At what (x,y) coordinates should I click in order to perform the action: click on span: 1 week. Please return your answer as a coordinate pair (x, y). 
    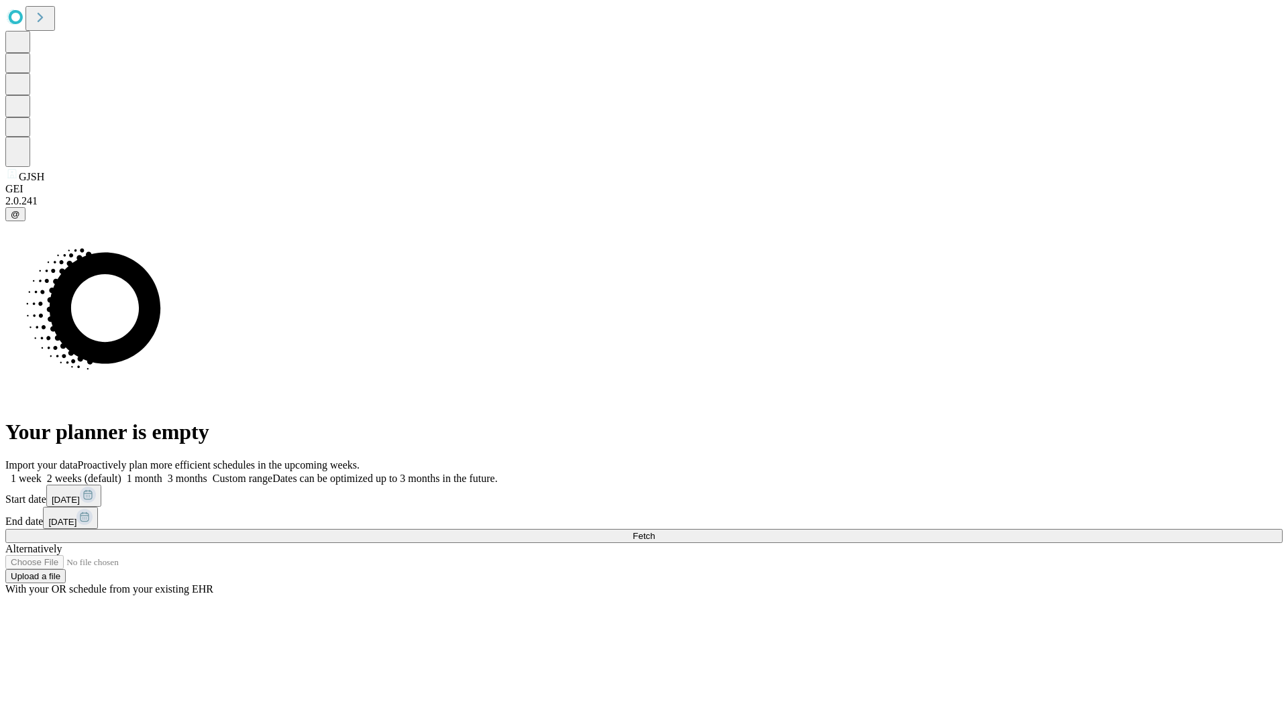
    Looking at the image, I should click on (26, 478).